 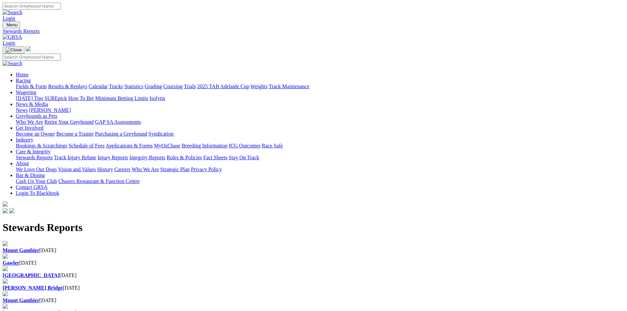 What do you see at coordinates (33, 151) in the screenshot?
I see `a: Care & Integrity` at bounding box center [33, 151].